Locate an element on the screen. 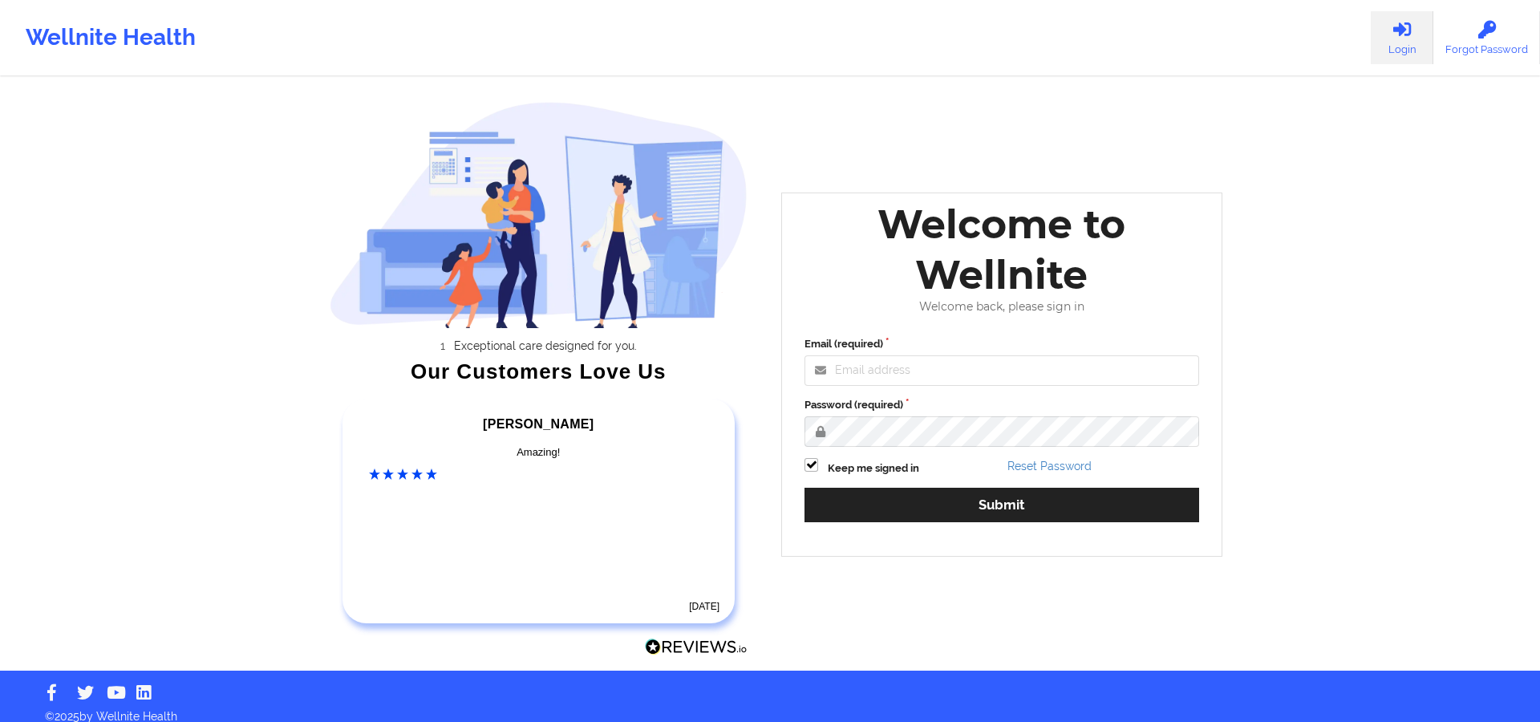 This screenshot has height=722, width=1540. input: Email address is located at coordinates (1002, 371).